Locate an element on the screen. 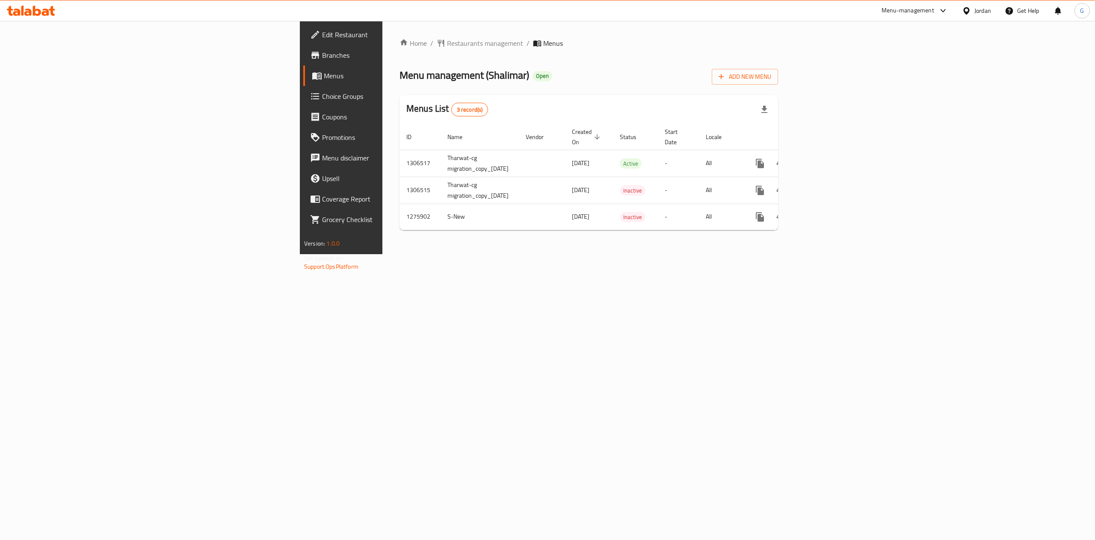 The height and width of the screenshot is (540, 1095). span: Vendor is located at coordinates (540, 137).